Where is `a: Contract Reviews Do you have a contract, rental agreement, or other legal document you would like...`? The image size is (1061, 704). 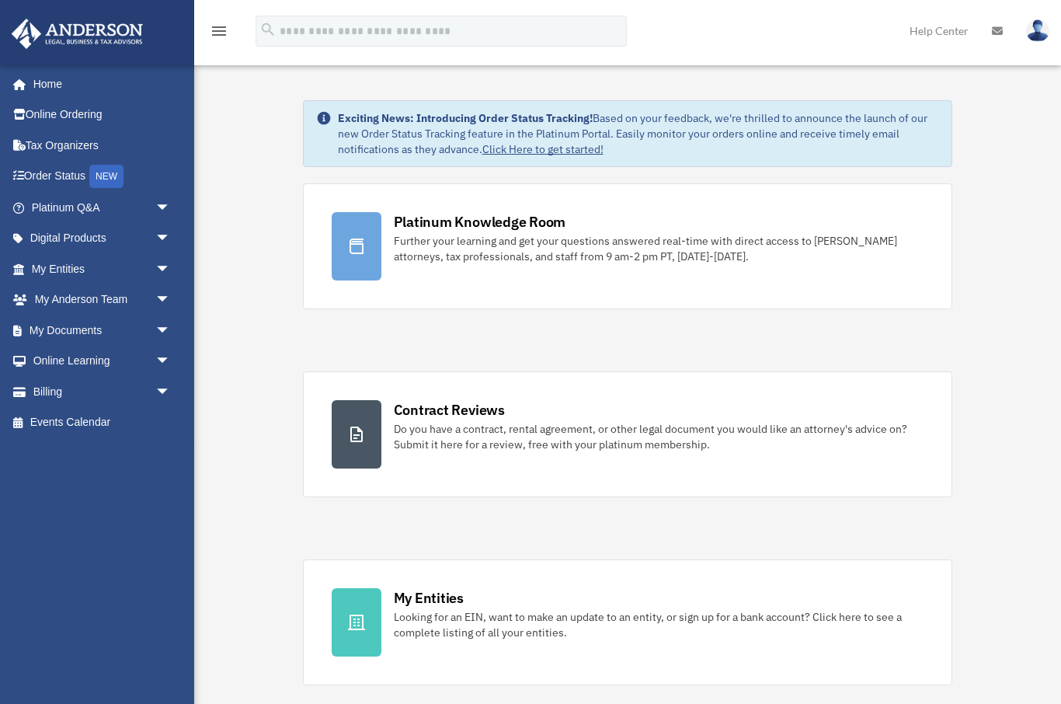 a: Contract Reviews Do you have a contract, rental agreement, or other legal document you would like... is located at coordinates (628, 434).